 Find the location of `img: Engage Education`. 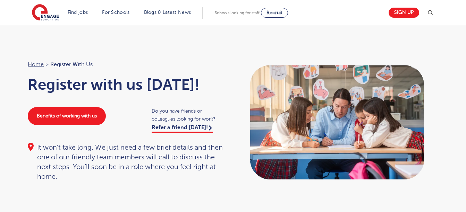

img: Engage Education is located at coordinates (45, 13).